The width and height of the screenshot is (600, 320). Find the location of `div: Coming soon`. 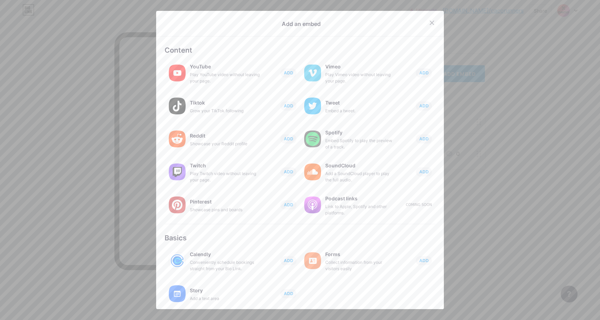

div: Coming soon is located at coordinates (419, 205).